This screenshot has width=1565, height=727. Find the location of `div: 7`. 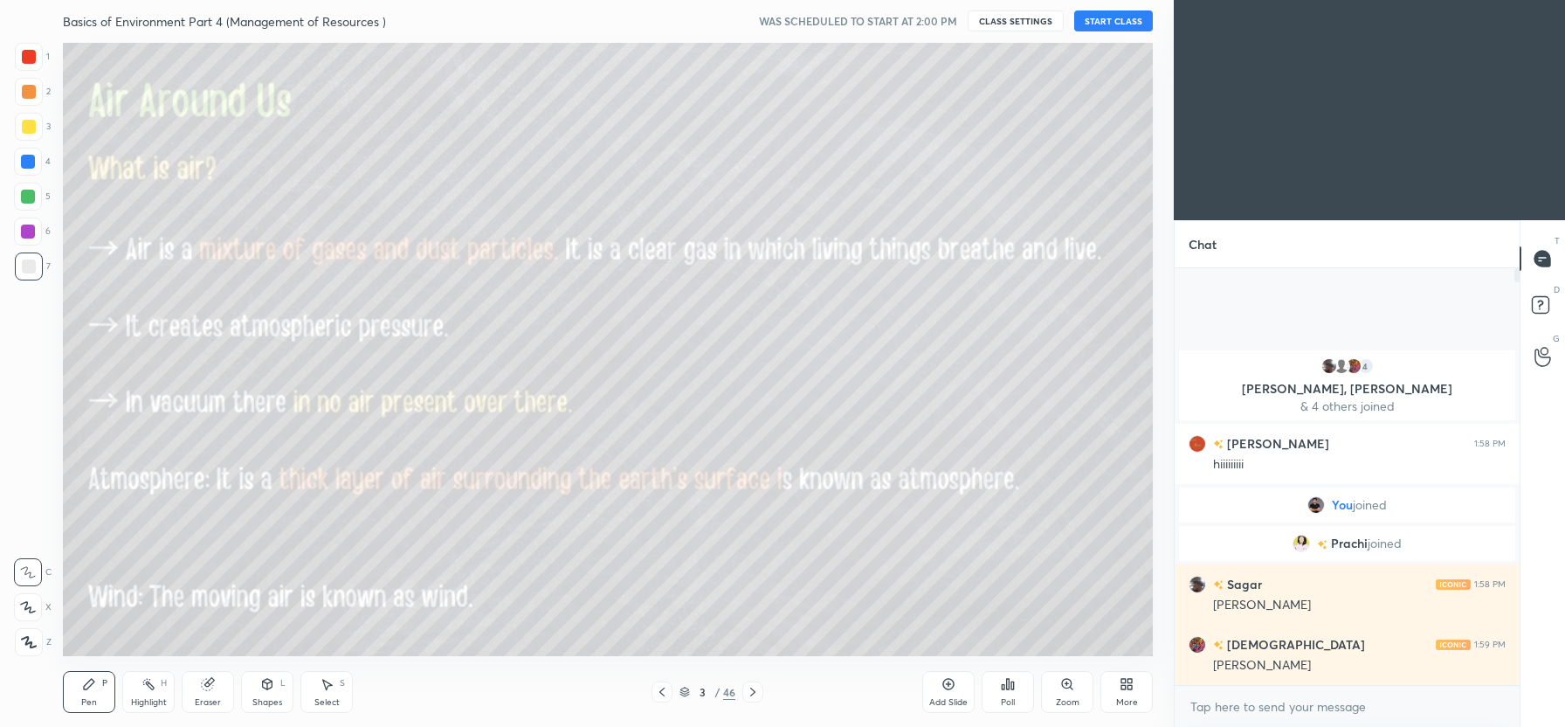

div: 7 is located at coordinates (32, 266).